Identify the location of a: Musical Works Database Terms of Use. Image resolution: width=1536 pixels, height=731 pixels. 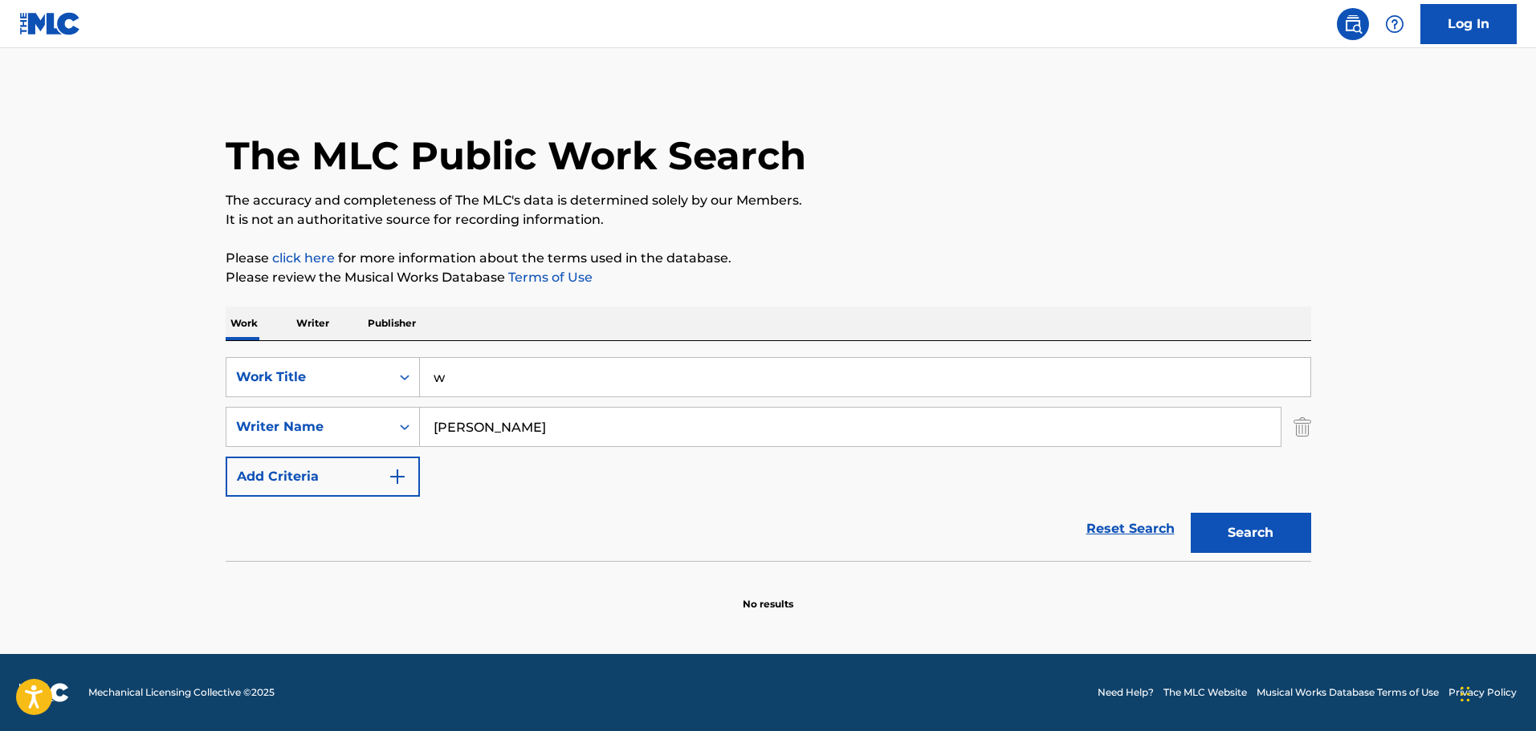
(1347, 693).